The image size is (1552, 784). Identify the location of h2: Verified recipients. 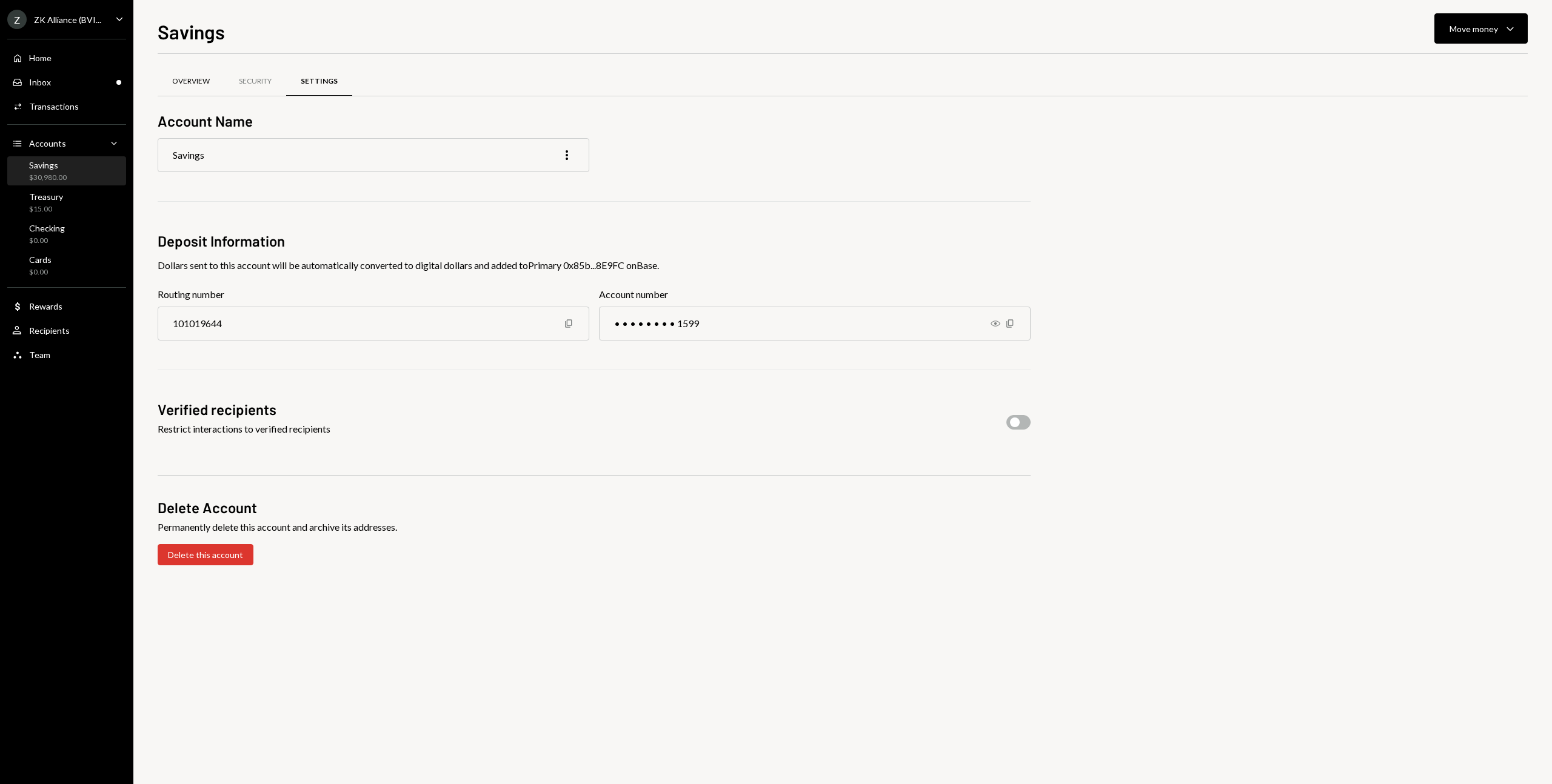
(244, 409).